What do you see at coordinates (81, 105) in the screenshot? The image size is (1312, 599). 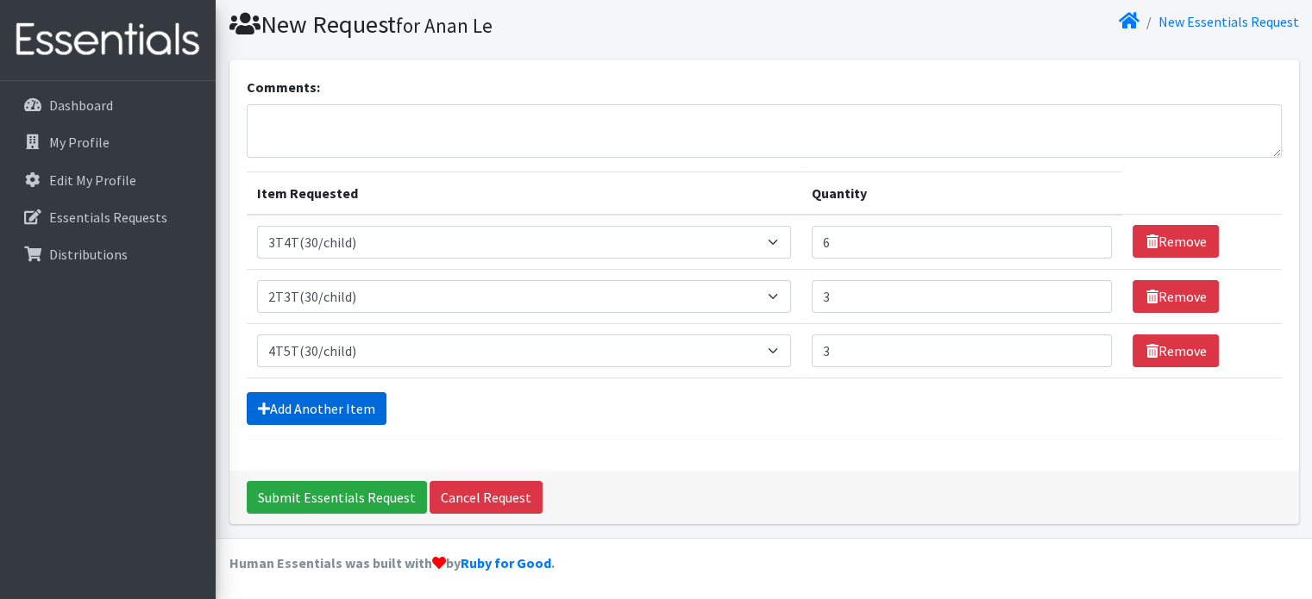 I see `p: Dashboard` at bounding box center [81, 105].